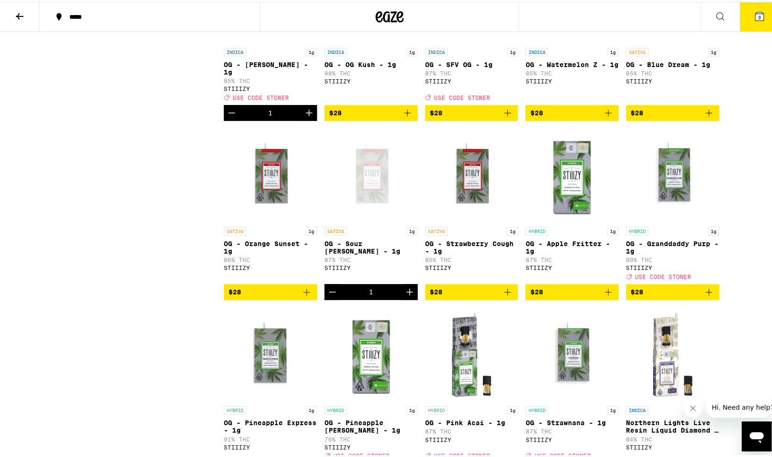 Image resolution: width=772 pixels, height=457 pixels. I want to click on a: Open page for OG - Granddaddy Purp - 1g from STIIIZY, so click(672, 204).